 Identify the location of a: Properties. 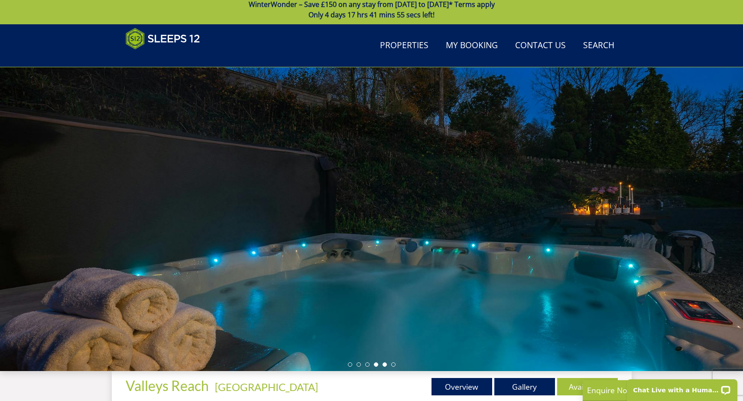
(404, 46).